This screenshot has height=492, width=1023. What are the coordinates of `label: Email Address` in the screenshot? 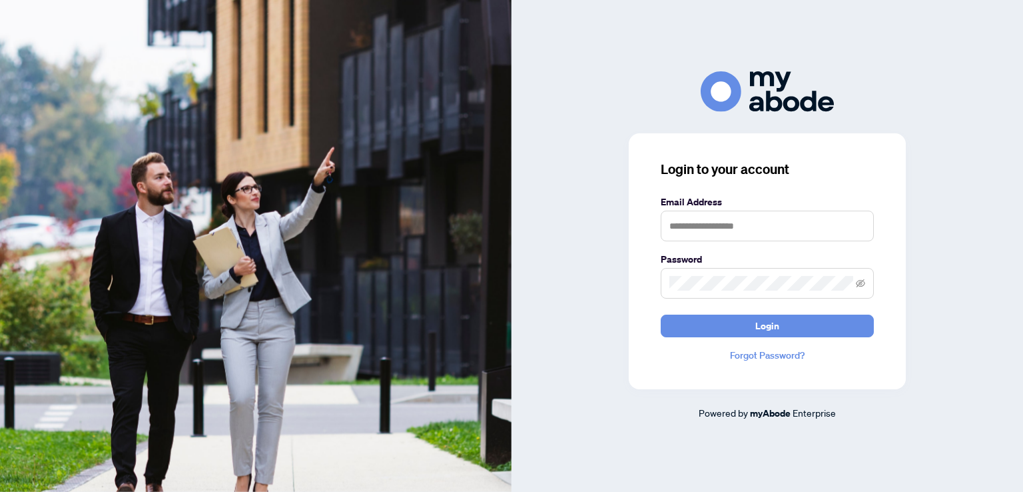 It's located at (767, 202).